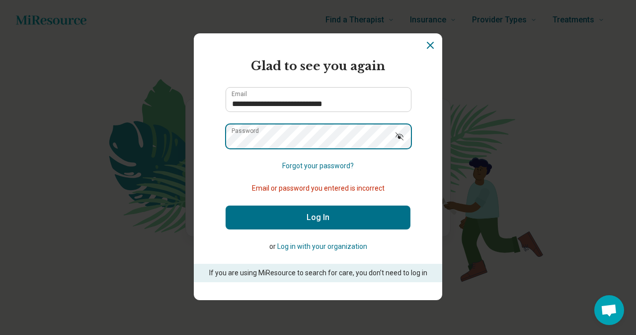  Describe the element at coordinates (245, 131) in the screenshot. I see `label: Password` at that location.